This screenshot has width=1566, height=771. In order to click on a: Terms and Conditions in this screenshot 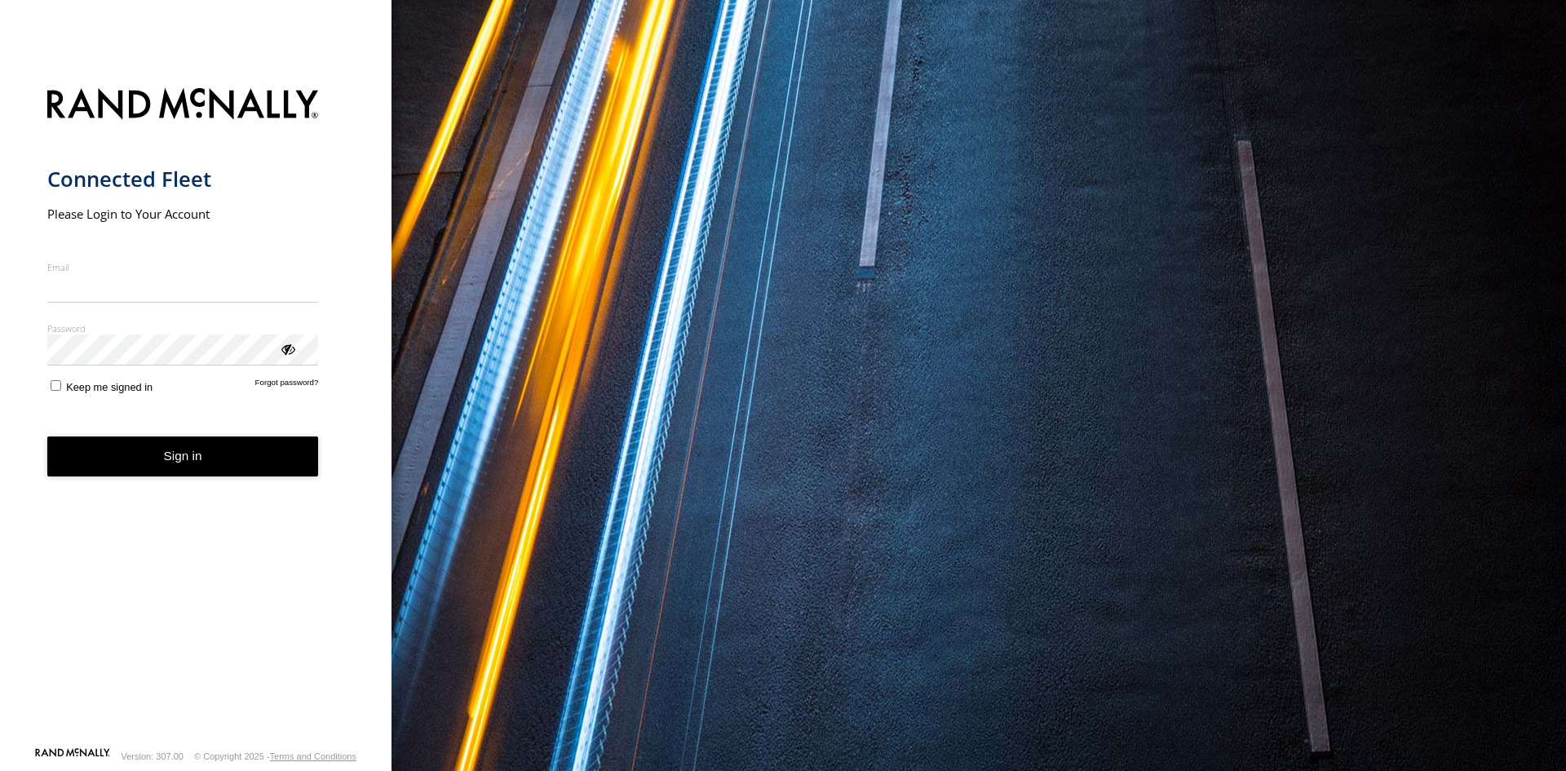, I will do `click(313, 756)`.